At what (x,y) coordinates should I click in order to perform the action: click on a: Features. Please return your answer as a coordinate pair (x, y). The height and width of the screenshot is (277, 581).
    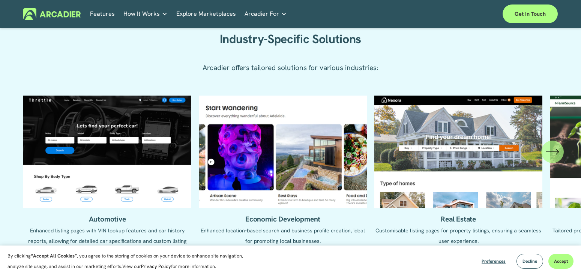
    Looking at the image, I should click on (102, 14).